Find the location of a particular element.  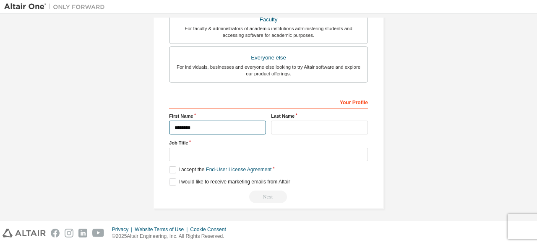

label: First Name is located at coordinates (217, 116).